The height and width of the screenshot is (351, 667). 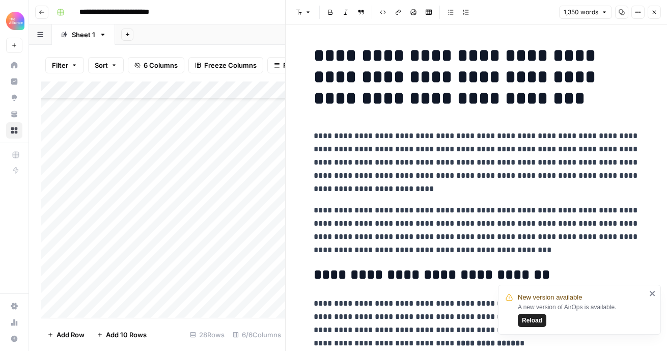 I want to click on button: Sort, so click(x=106, y=65).